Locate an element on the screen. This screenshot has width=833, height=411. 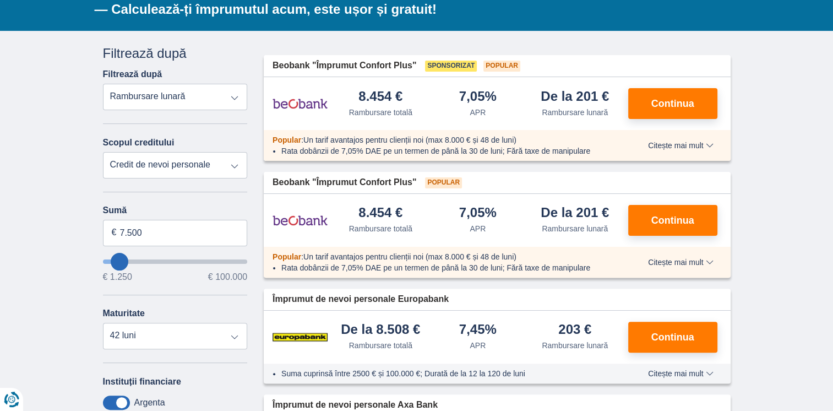
img: product.pl.alt Europabank is located at coordinates (300, 337).